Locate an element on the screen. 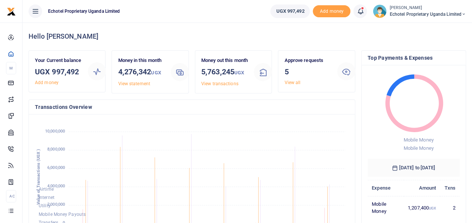 The image size is (472, 223). th: Txns is located at coordinates (450, 188).